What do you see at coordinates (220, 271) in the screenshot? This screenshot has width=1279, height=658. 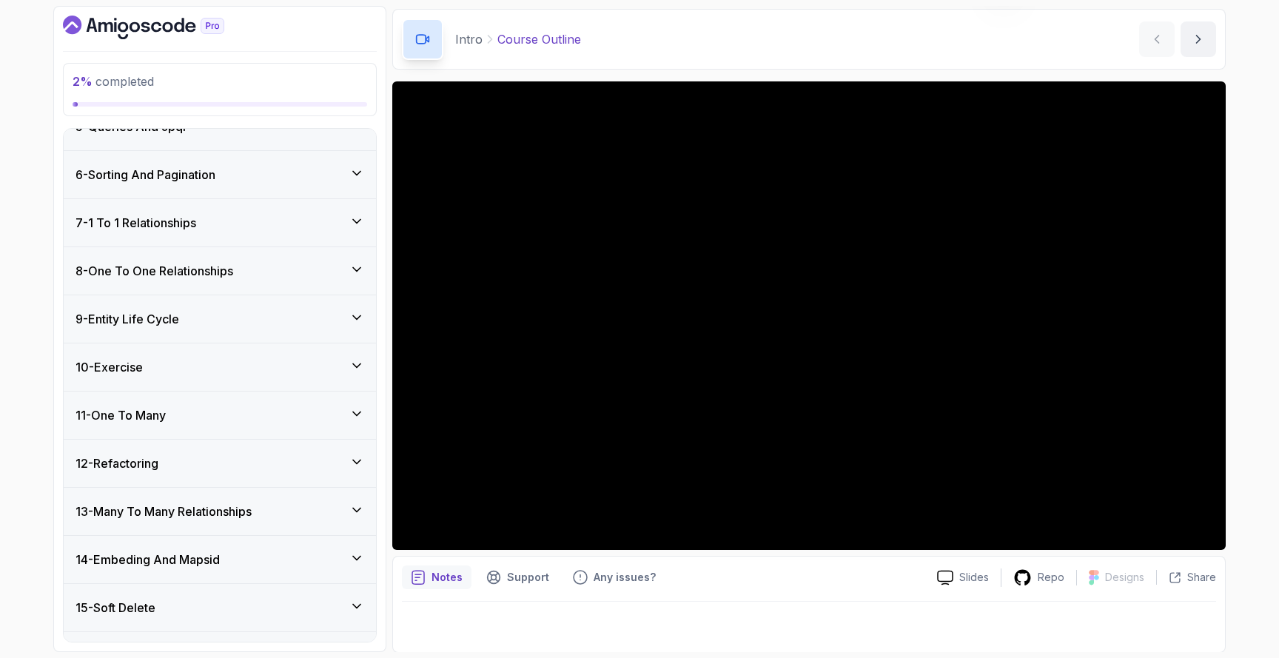 I see `button: 8-One To One Relationships` at bounding box center [220, 271].